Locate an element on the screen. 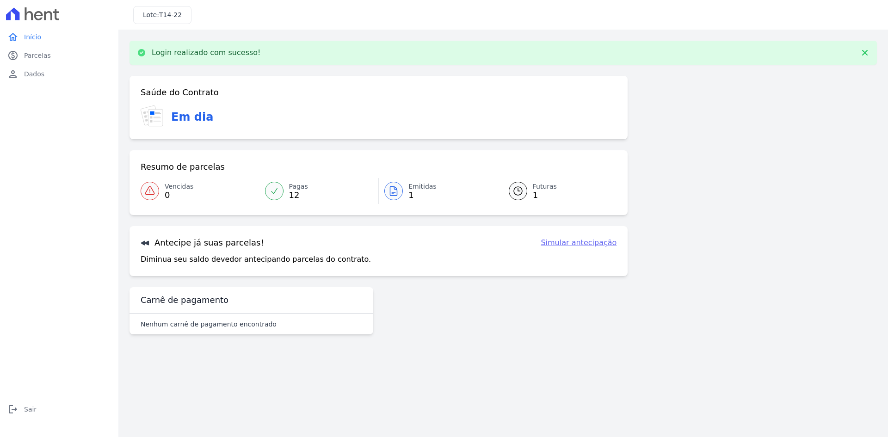 This screenshot has height=437, width=888. p: Login realizado com sucesso! is located at coordinates (206, 53).